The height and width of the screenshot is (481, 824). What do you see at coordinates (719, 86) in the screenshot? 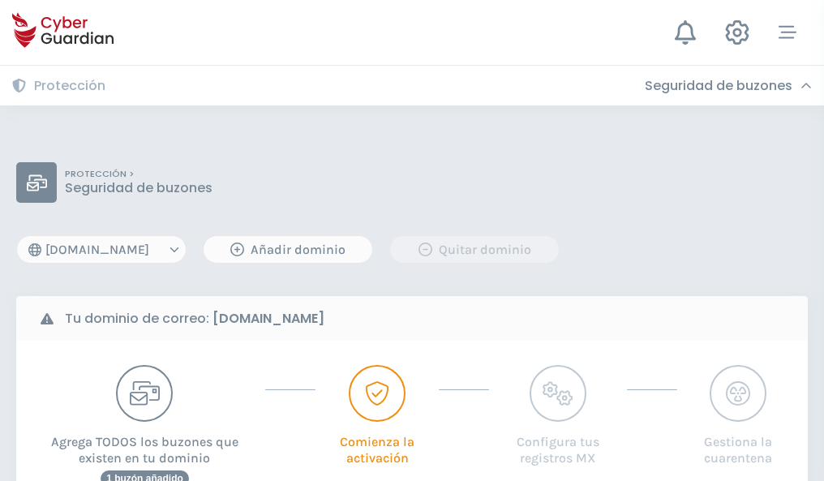
I see `h3: Seguridad de buzones` at bounding box center [719, 86].